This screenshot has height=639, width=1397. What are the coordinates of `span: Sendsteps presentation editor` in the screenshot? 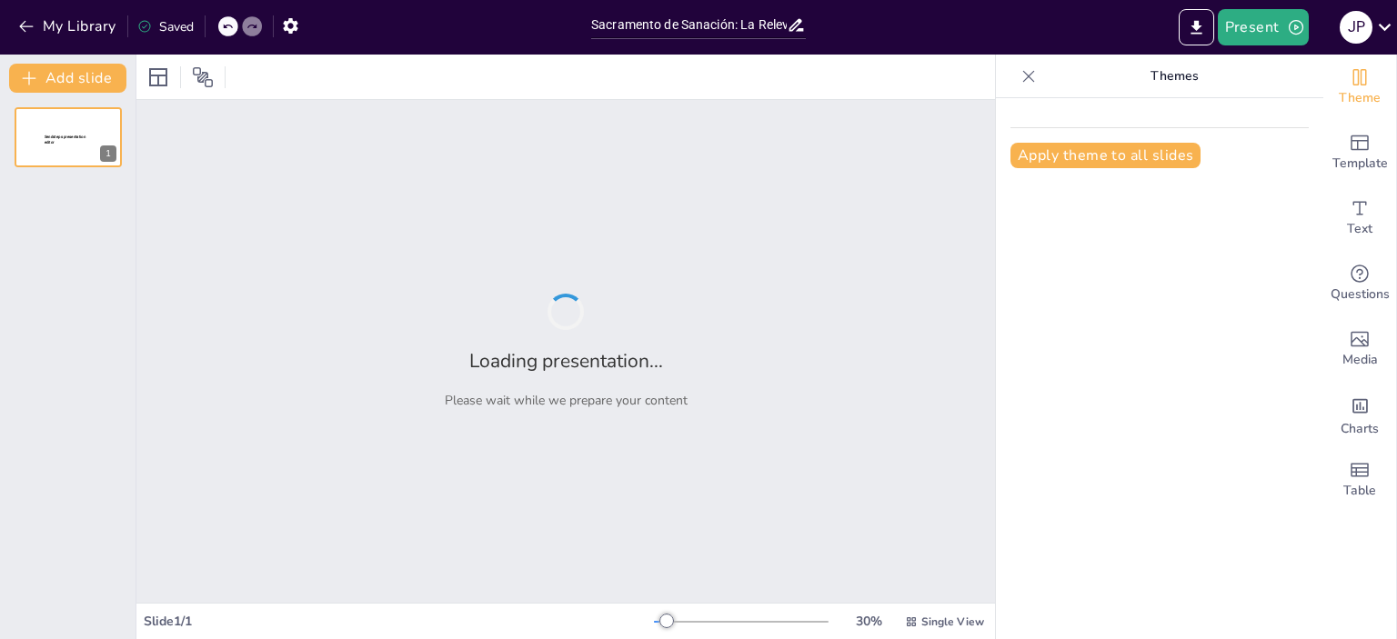 It's located at (65, 139).